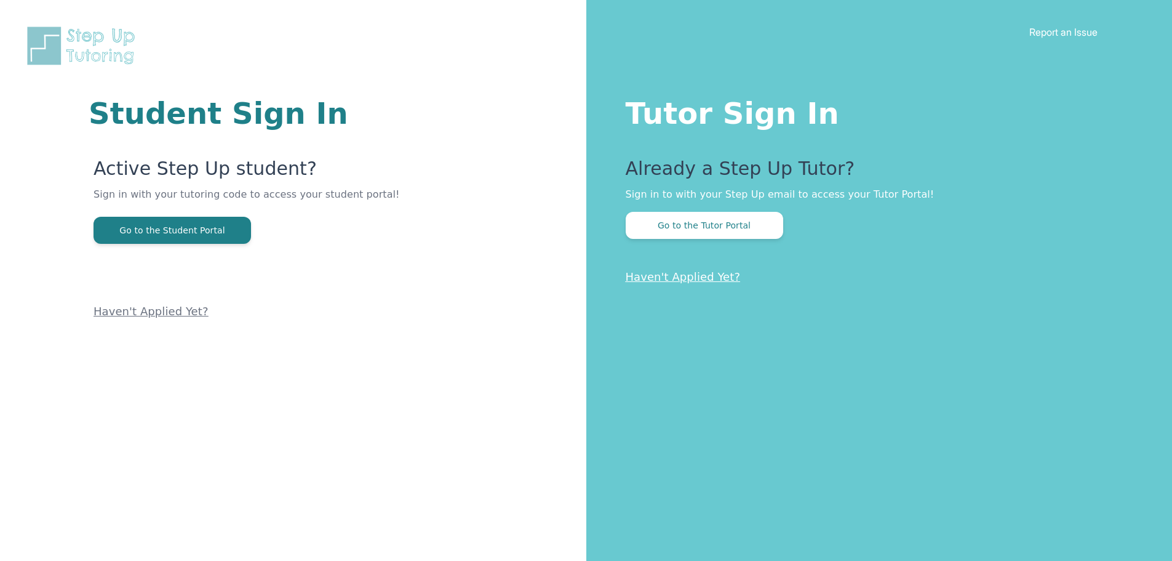  What do you see at coordinates (874, 172) in the screenshot?
I see `p: Already a Step Up Tutor?` at bounding box center [874, 172].